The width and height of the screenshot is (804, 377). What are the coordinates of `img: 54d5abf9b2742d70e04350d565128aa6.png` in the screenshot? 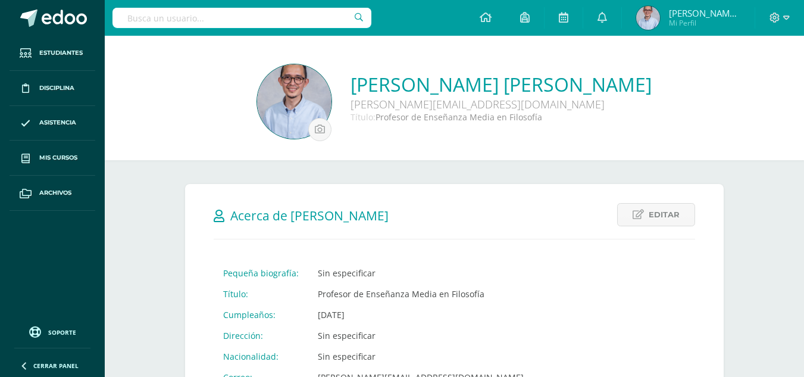 It's located at (648, 18).